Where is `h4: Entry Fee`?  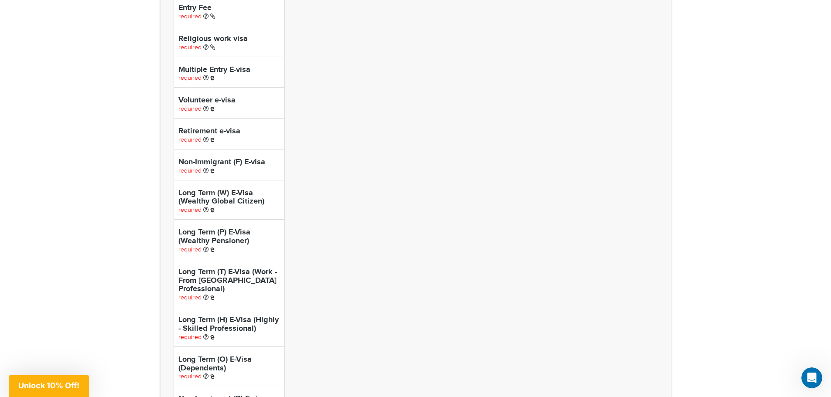
h4: Entry Fee is located at coordinates (229, 8).